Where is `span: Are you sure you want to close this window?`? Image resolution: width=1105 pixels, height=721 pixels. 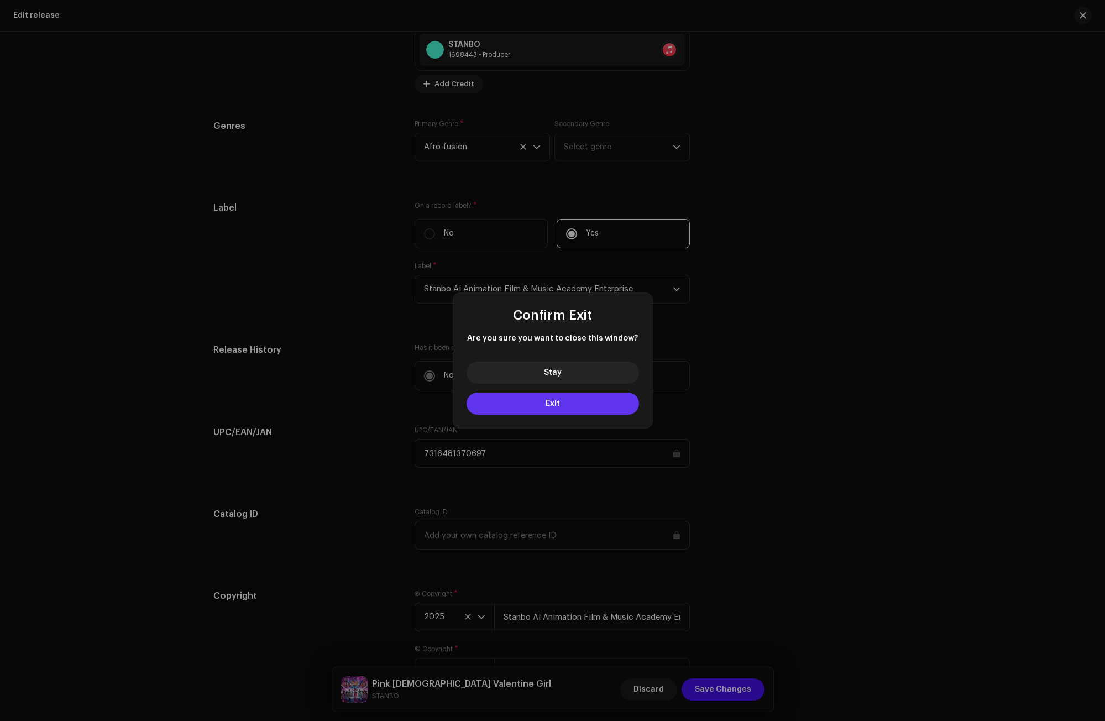 span: Are you sure you want to close this window? is located at coordinates (553, 338).